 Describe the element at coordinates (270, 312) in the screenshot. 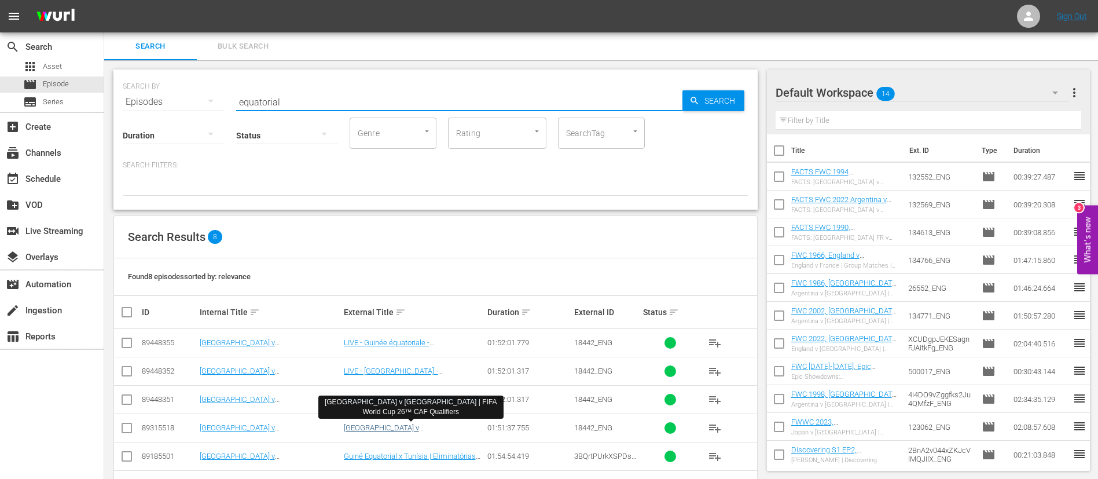

I see `div: Internal Title` at that location.